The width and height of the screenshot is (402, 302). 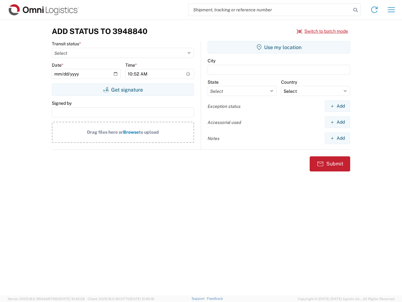 What do you see at coordinates (211, 61) in the screenshot?
I see `label: City` at bounding box center [211, 61].